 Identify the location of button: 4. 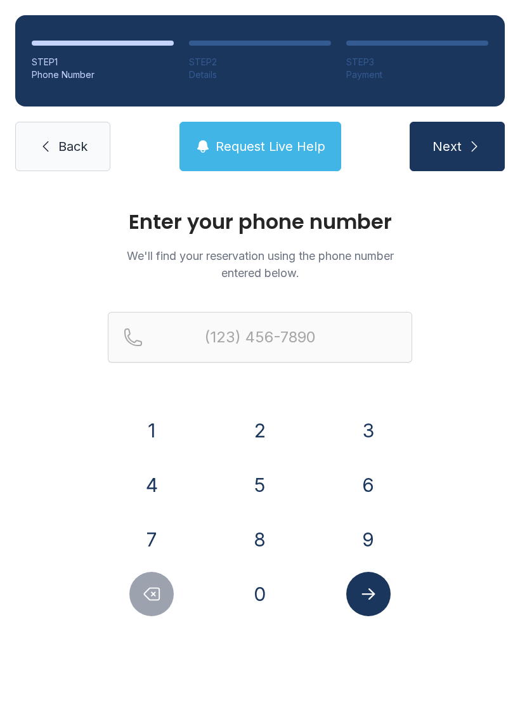
(152, 485).